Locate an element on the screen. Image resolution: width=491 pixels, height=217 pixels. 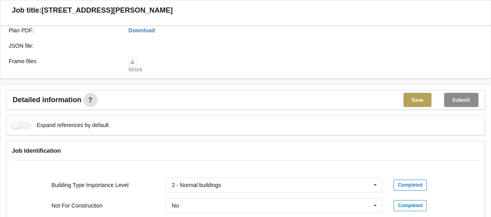
button: Save is located at coordinates (417, 100).